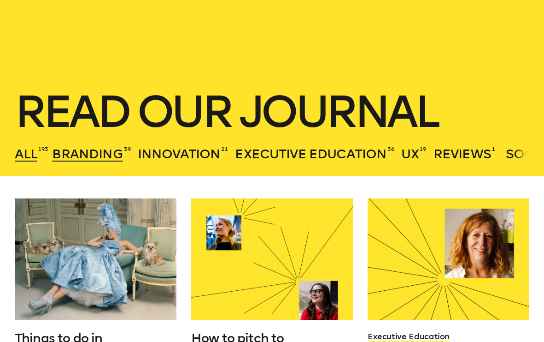 The image size is (544, 342). What do you see at coordinates (127, 149) in the screenshot?
I see `sup: 39` at bounding box center [127, 149].